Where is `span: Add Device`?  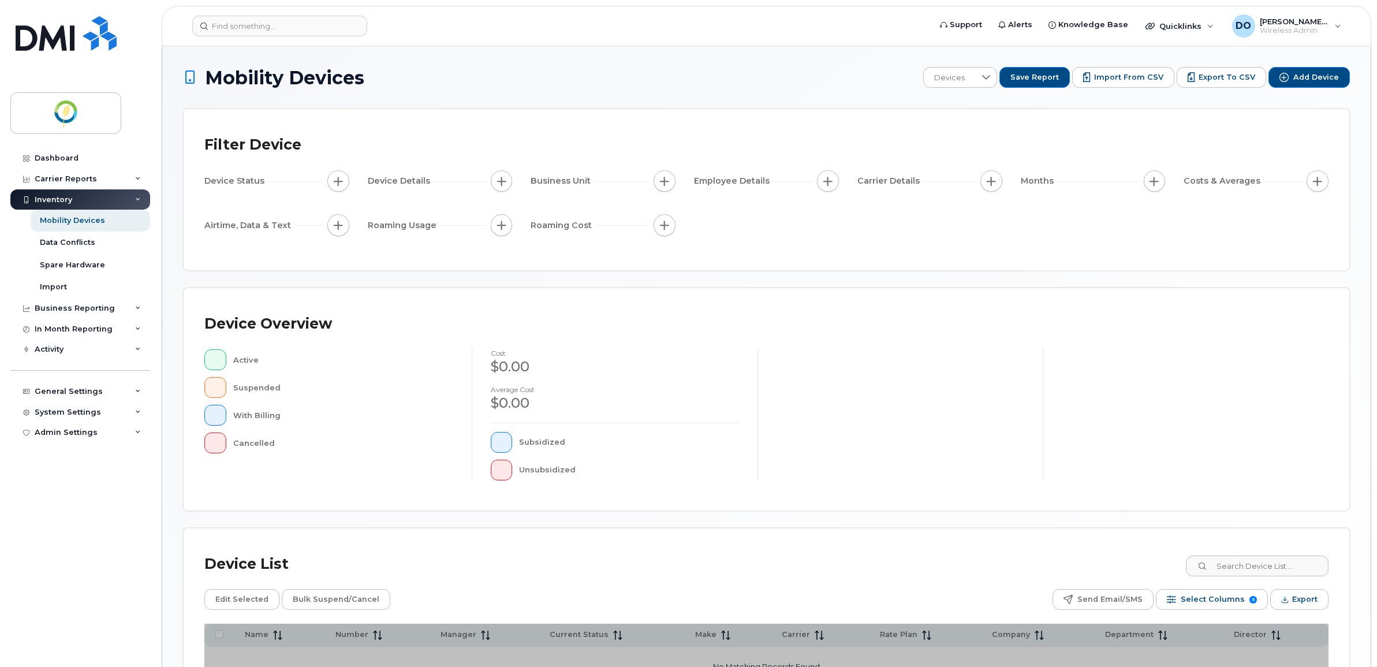
span: Add Device is located at coordinates (1316, 77).